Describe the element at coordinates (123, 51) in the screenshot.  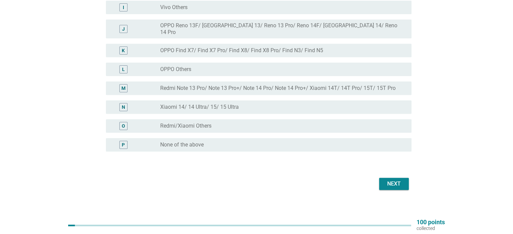
I see `div: K` at that location.